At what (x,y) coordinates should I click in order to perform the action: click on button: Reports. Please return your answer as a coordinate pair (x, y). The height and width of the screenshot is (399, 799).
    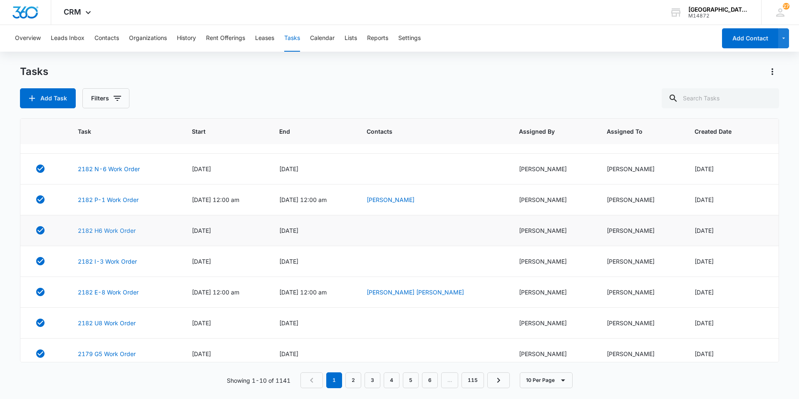
    Looking at the image, I should click on (378, 38).